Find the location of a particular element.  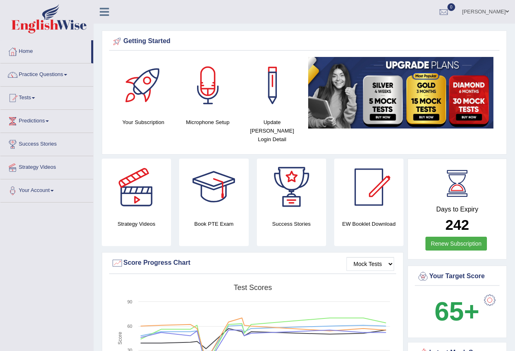

h4: Success Stories is located at coordinates (291, 224).